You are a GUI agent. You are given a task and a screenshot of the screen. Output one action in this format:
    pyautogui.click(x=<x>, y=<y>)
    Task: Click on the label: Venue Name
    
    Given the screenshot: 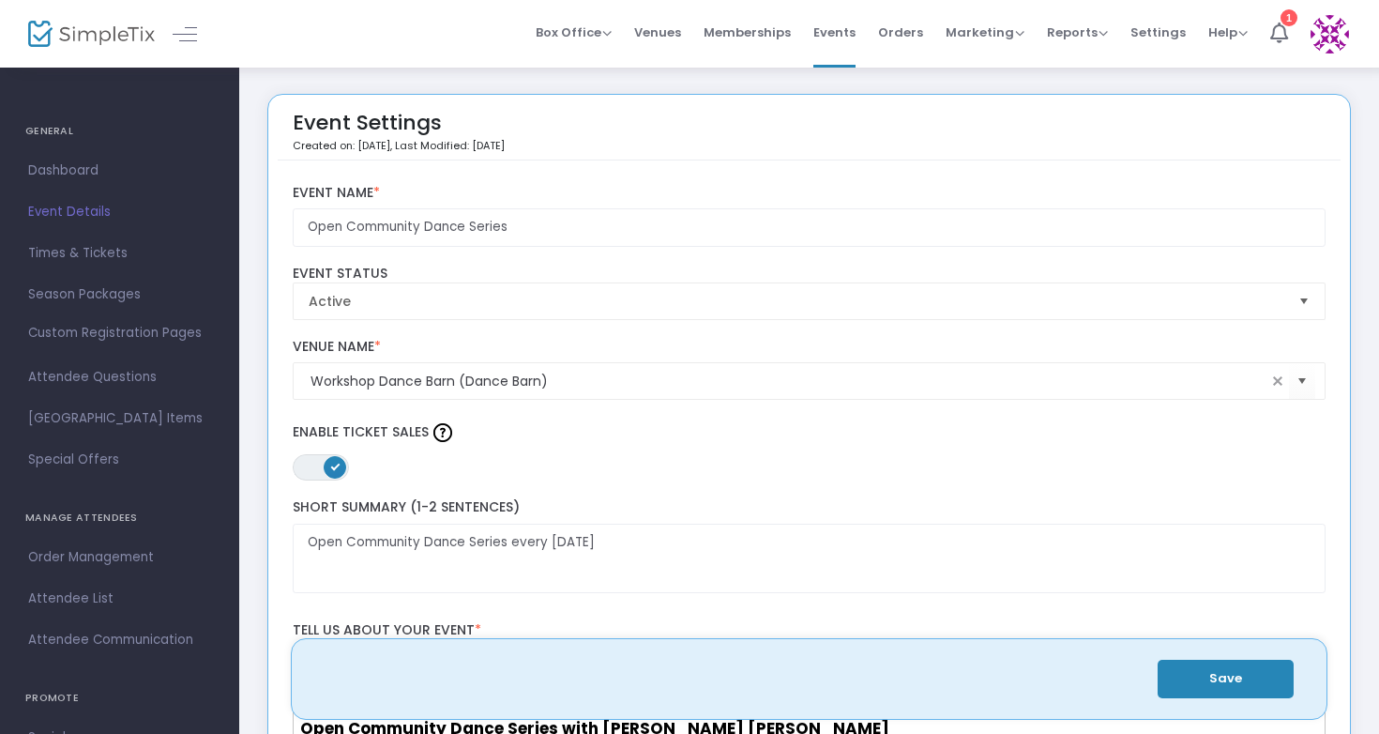 What is the action you would take?
    pyautogui.click(x=810, y=347)
    